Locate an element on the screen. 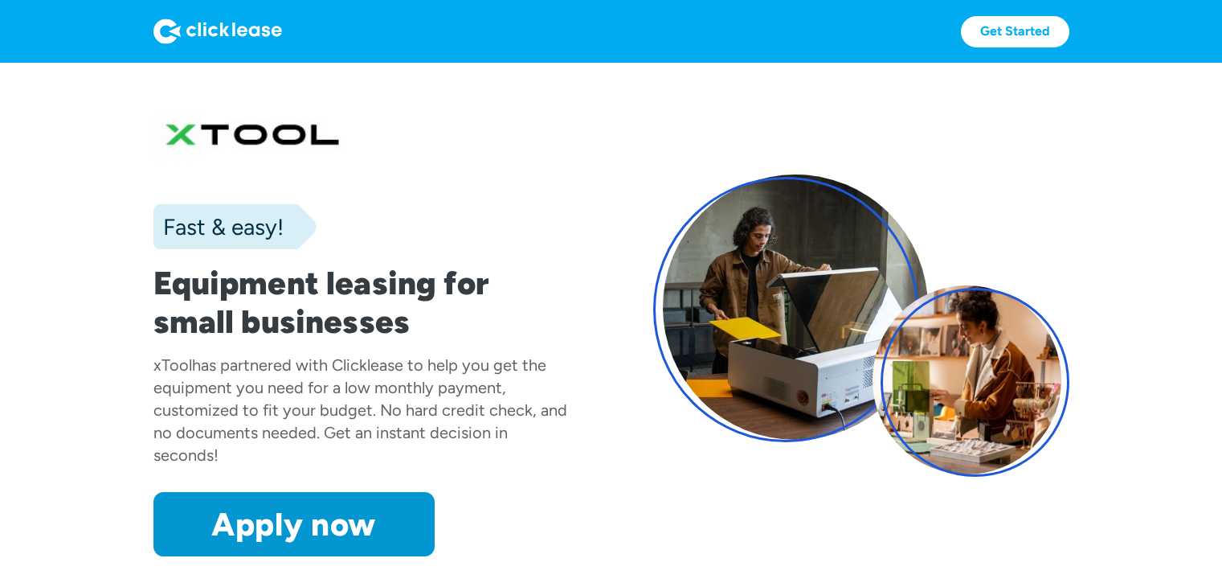  a: Apply now is located at coordinates (294, 524).